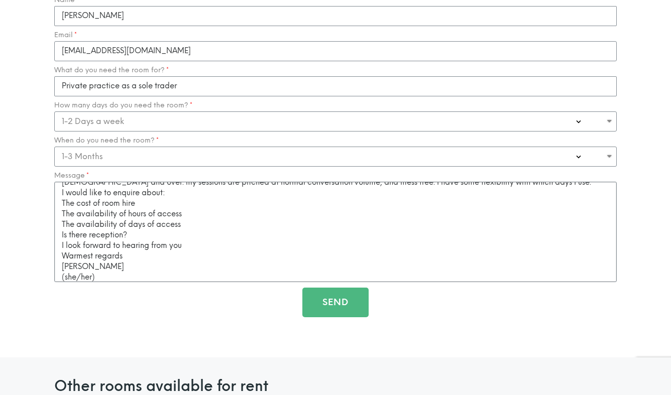  I want to click on label: Email, so click(65, 35).